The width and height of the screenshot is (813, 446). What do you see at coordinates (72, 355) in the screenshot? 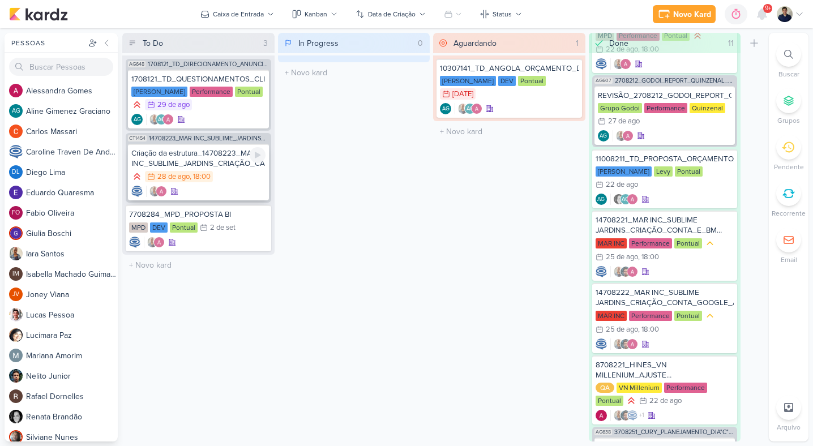
I see `div: M a r i a n a A m o r i m` at bounding box center [72, 355].